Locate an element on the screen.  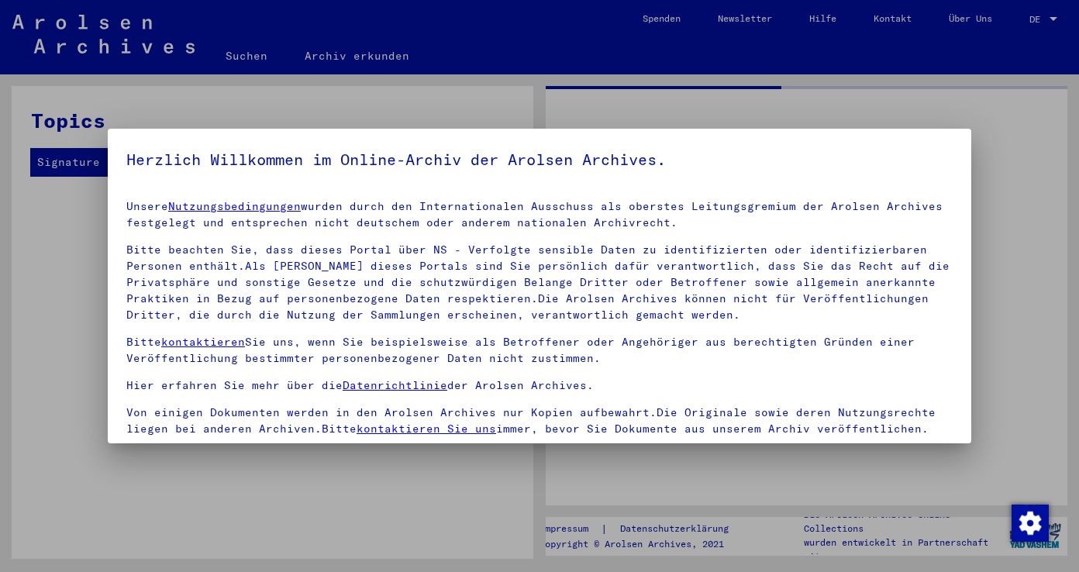
img: Zustimmung ändern is located at coordinates (1031, 523).